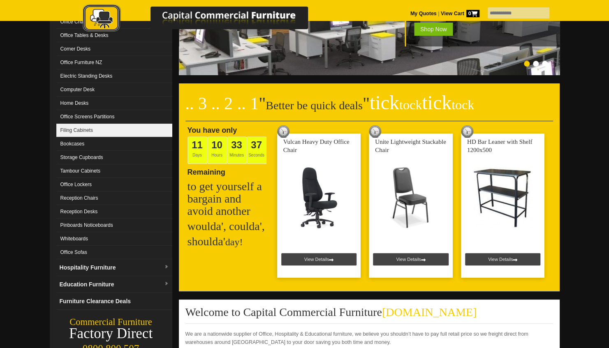 This screenshot has width=609, height=348. What do you see at coordinates (114, 267) in the screenshot?
I see `a: Hospitality Furnituredropdown` at bounding box center [114, 267].